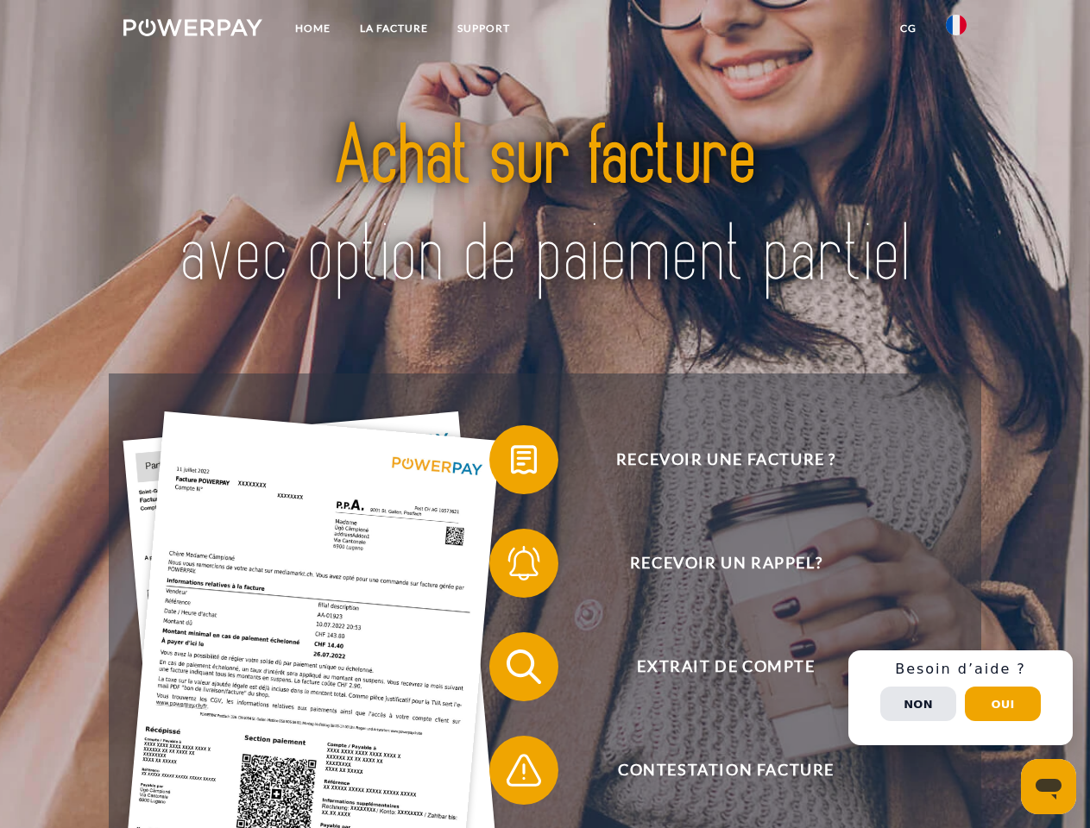 The image size is (1090, 828). What do you see at coordinates (725, 770) in the screenshot?
I see `span: Contestation Facture` at bounding box center [725, 770].